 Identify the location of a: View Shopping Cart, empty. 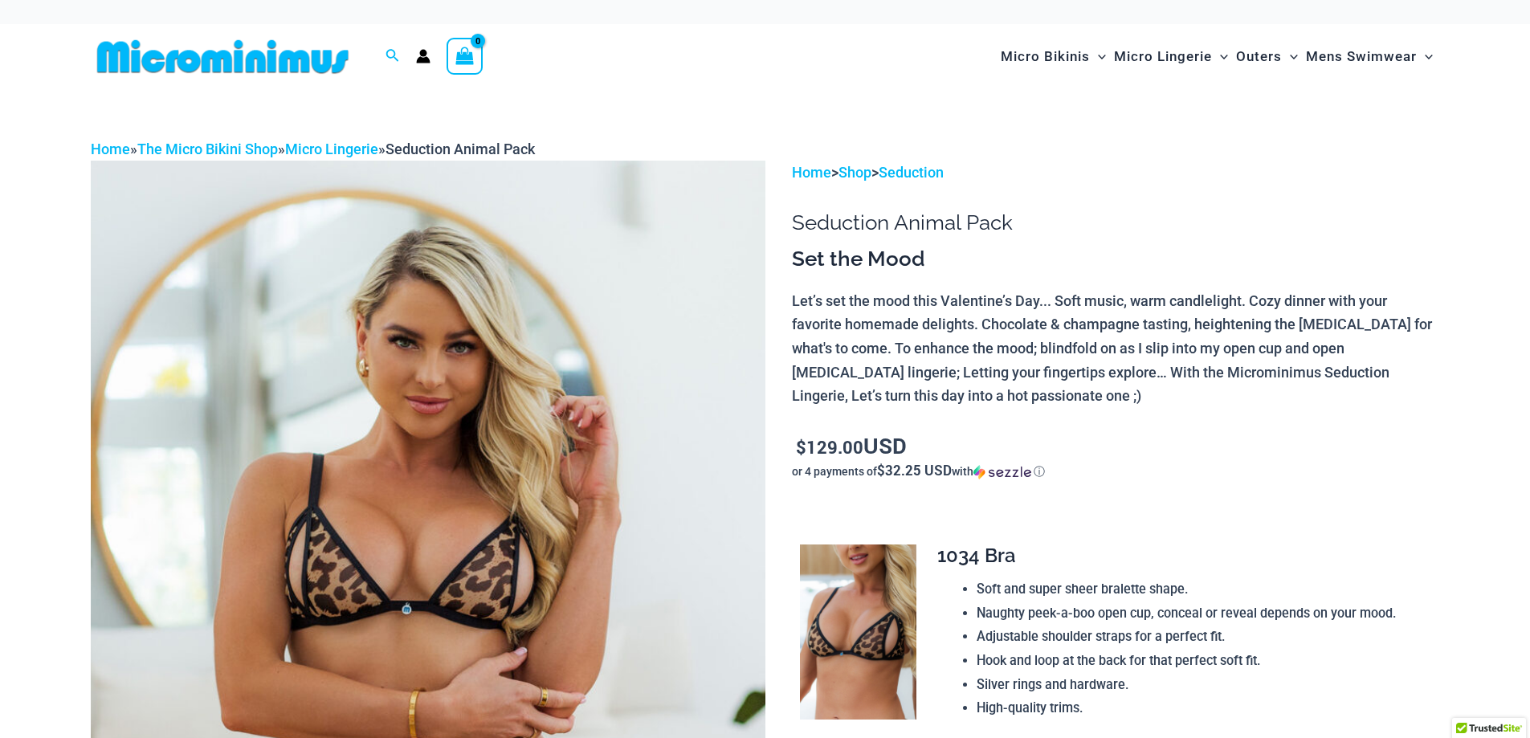
(465, 56).